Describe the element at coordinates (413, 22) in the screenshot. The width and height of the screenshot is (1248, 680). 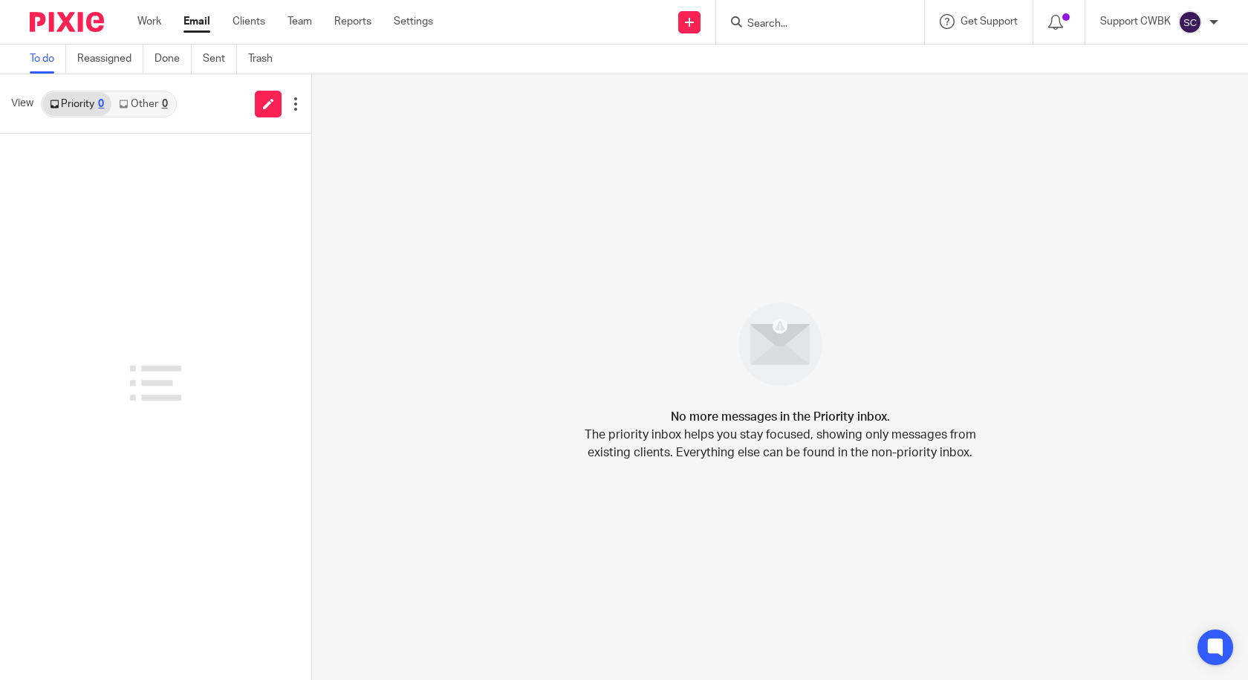
I see `a: Settings` at that location.